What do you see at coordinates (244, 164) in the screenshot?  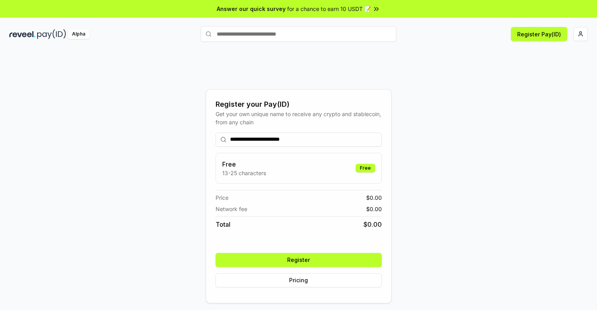 I see `h3: Free` at bounding box center [244, 164].